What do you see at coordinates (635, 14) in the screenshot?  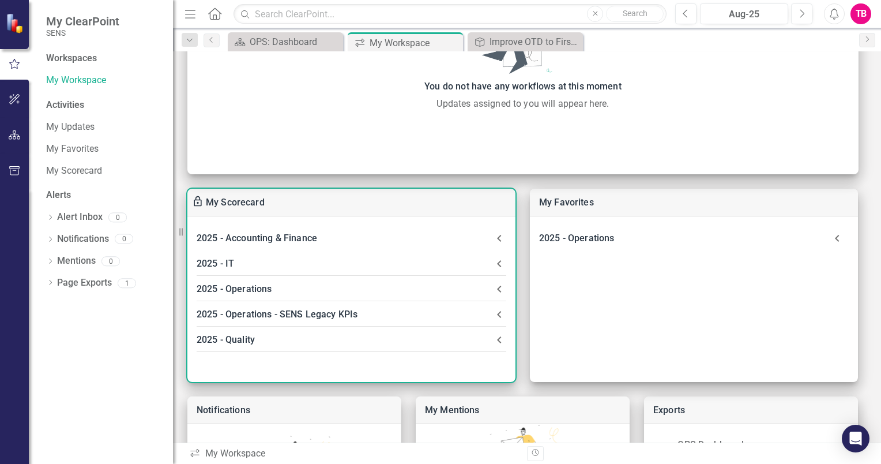 I see `button: Search` at bounding box center [635, 14].